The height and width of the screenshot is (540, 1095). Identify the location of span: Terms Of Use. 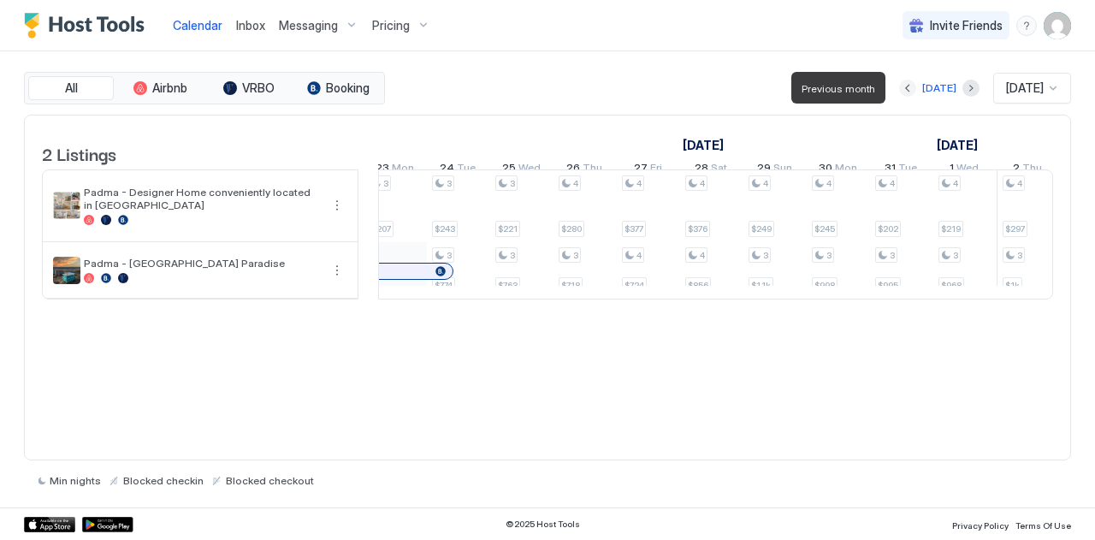
(1042, 525).